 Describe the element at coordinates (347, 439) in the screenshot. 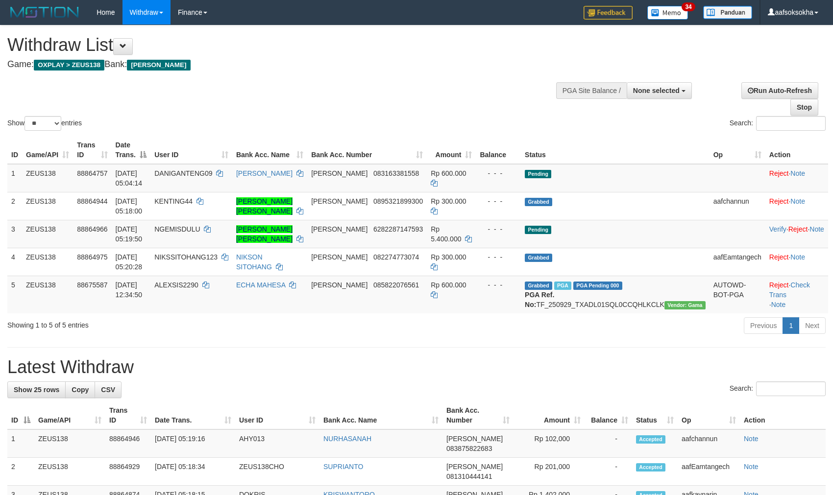

I see `a: NURHASANAH` at that location.